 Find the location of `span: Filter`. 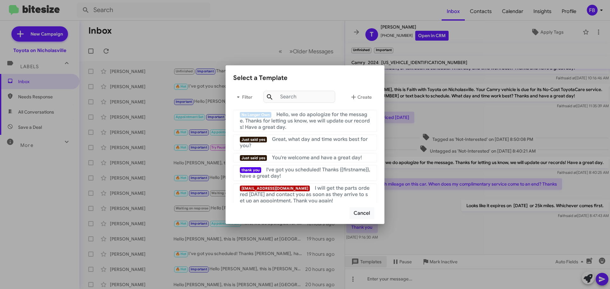

span: Filter is located at coordinates (243, 97).